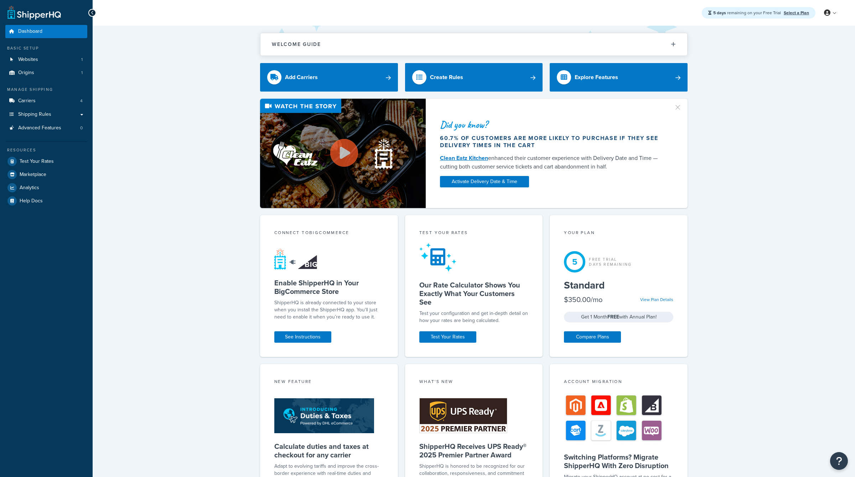 This screenshot has height=477, width=855. Describe the element at coordinates (46, 48) in the screenshot. I see `div: Basic Setup` at that location.